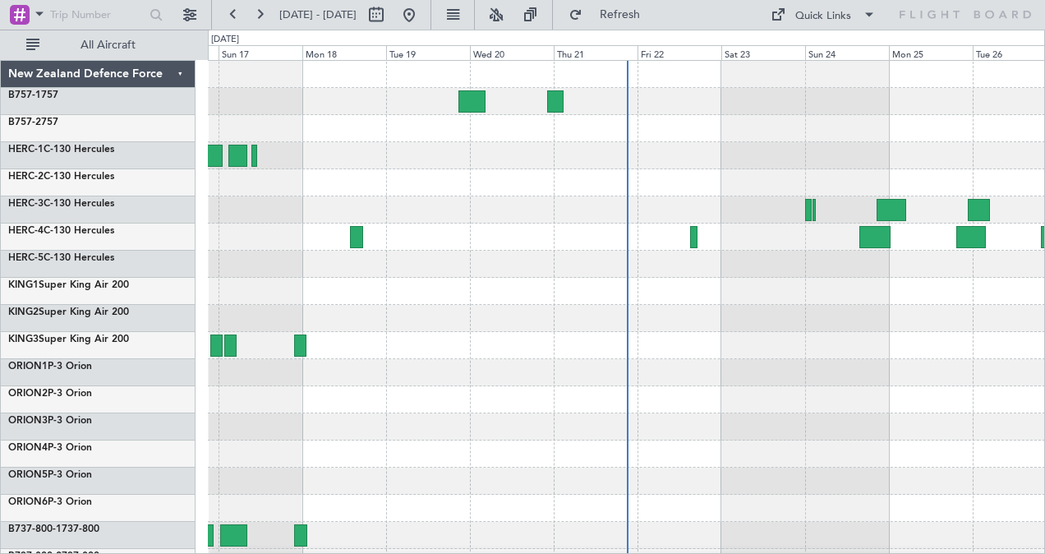 This screenshot has width=1045, height=554. What do you see at coordinates (50, 475) in the screenshot?
I see `a: ORION5P-3 Orion` at bounding box center [50, 475].